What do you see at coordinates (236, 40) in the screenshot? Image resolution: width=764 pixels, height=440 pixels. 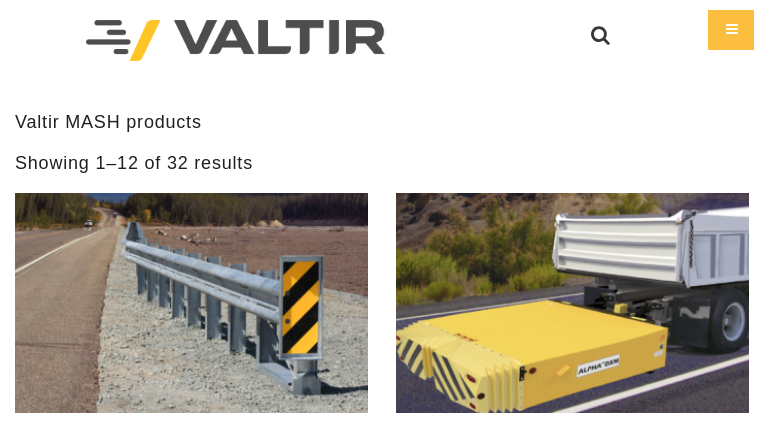 I see `img: Valtir` at bounding box center [236, 40].